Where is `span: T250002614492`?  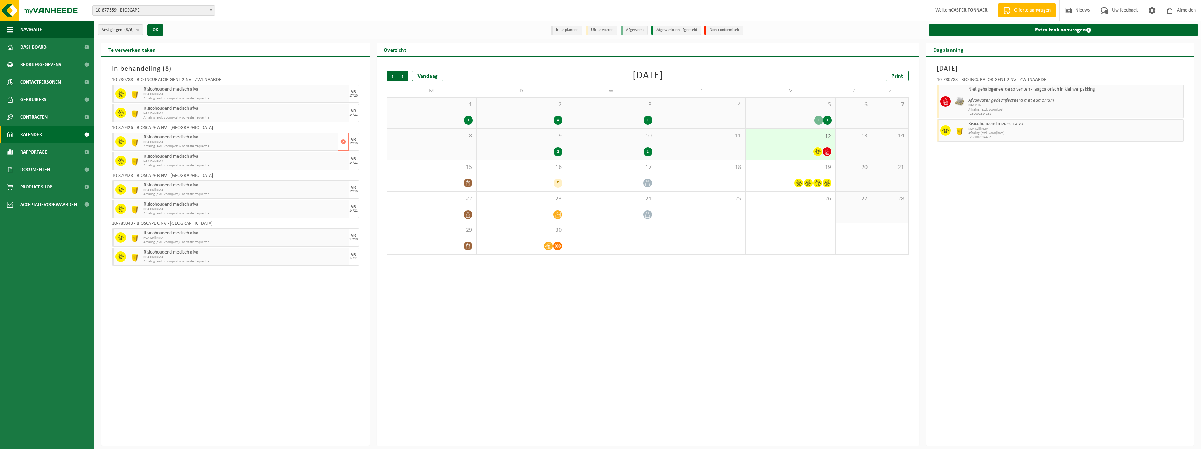
span: T250002614492 is located at coordinates (1075, 137).